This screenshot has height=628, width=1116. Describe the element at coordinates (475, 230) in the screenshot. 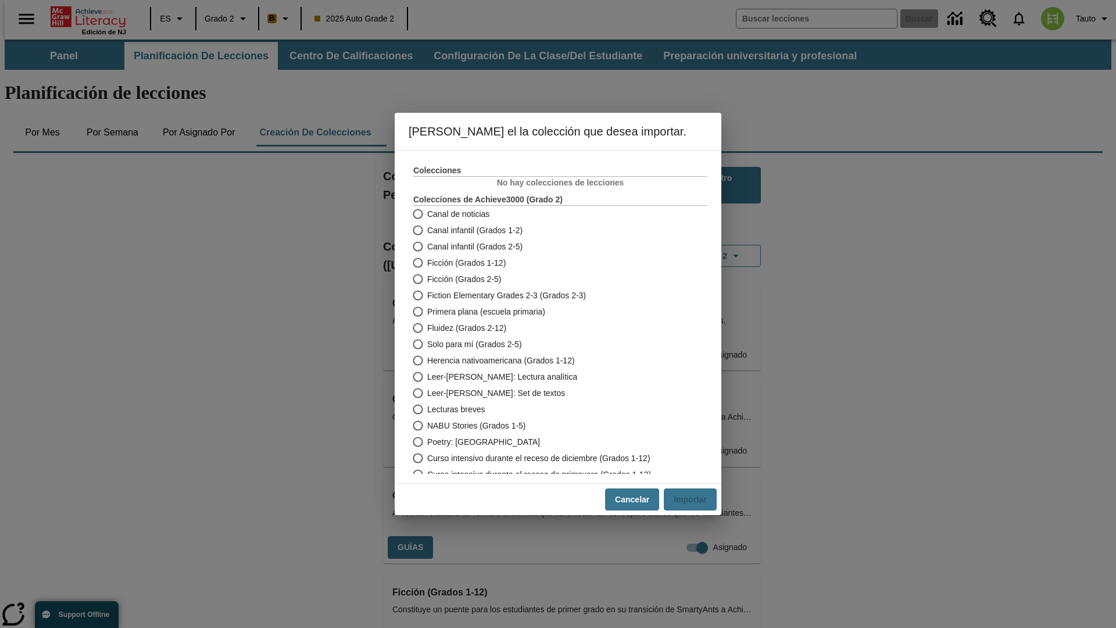

I see `span: Canal infantil (Grados 1-2)` at that location.